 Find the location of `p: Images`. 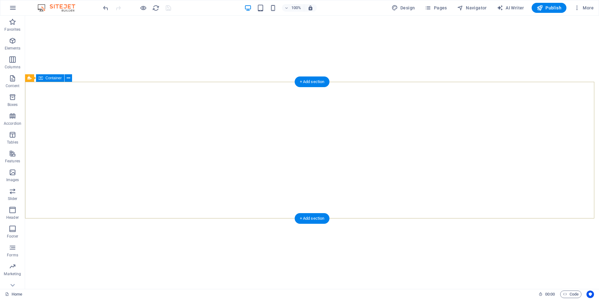

p: Images is located at coordinates (13, 180).